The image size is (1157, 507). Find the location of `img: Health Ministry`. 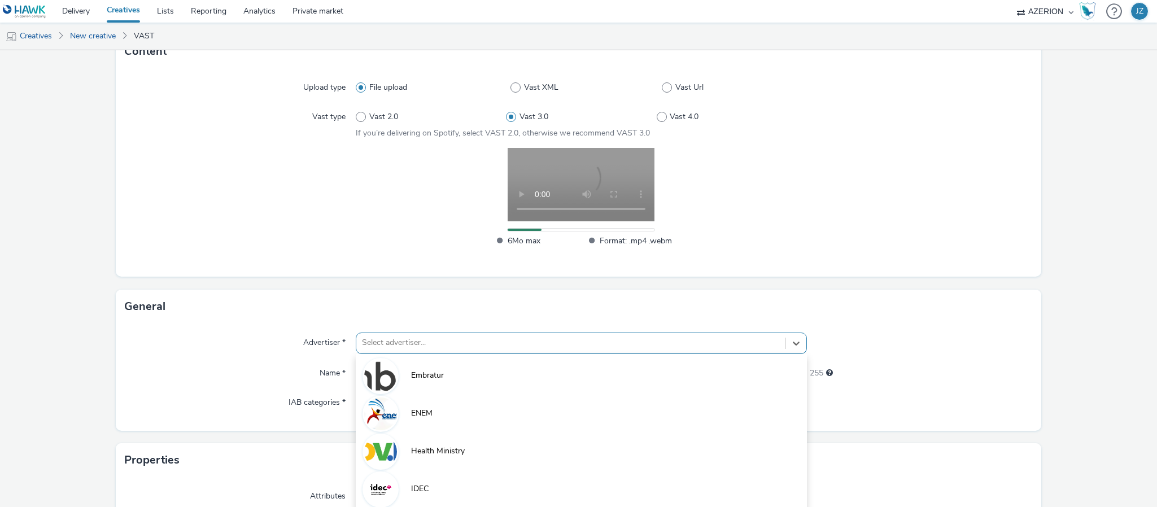

img: Health Ministry is located at coordinates (380, 452).